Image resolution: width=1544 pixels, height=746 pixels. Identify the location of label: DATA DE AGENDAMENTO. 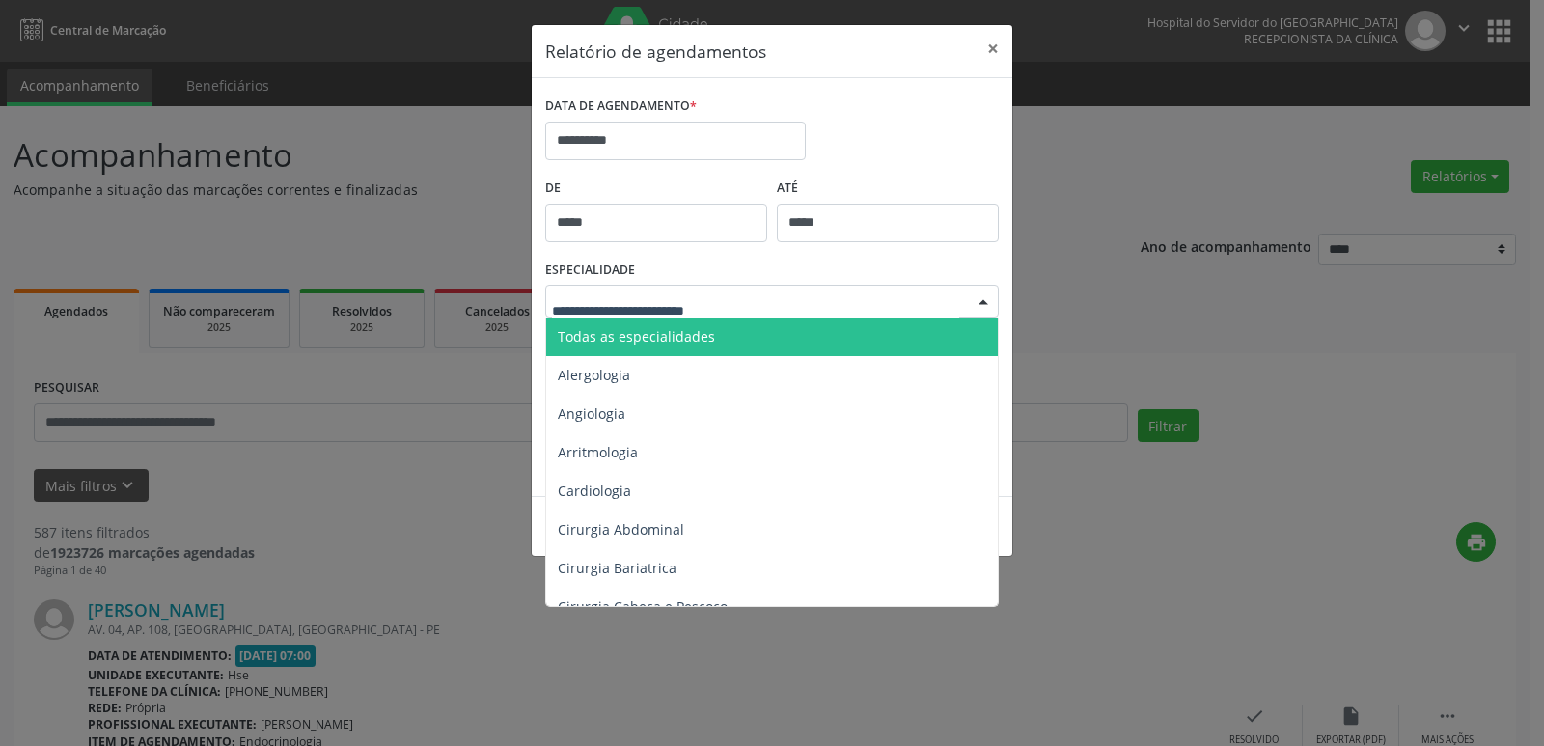
(620, 106).